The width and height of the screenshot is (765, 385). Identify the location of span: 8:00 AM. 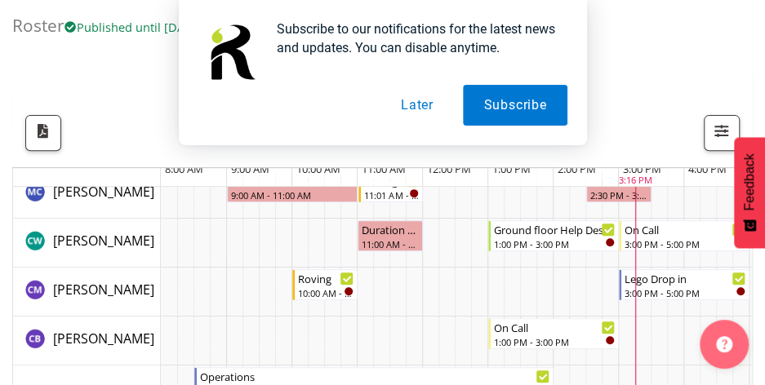
(184, 169).